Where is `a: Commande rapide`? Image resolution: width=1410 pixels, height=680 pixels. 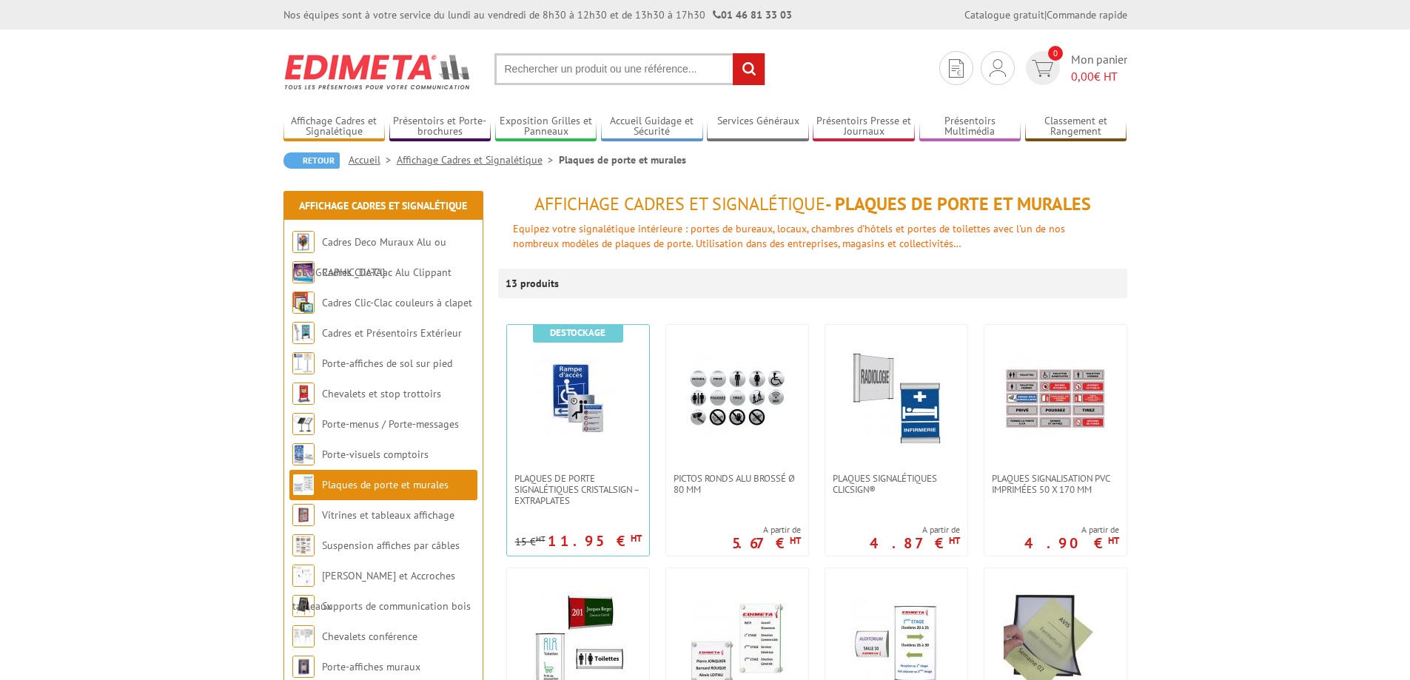
a: Commande rapide is located at coordinates (1086, 15).